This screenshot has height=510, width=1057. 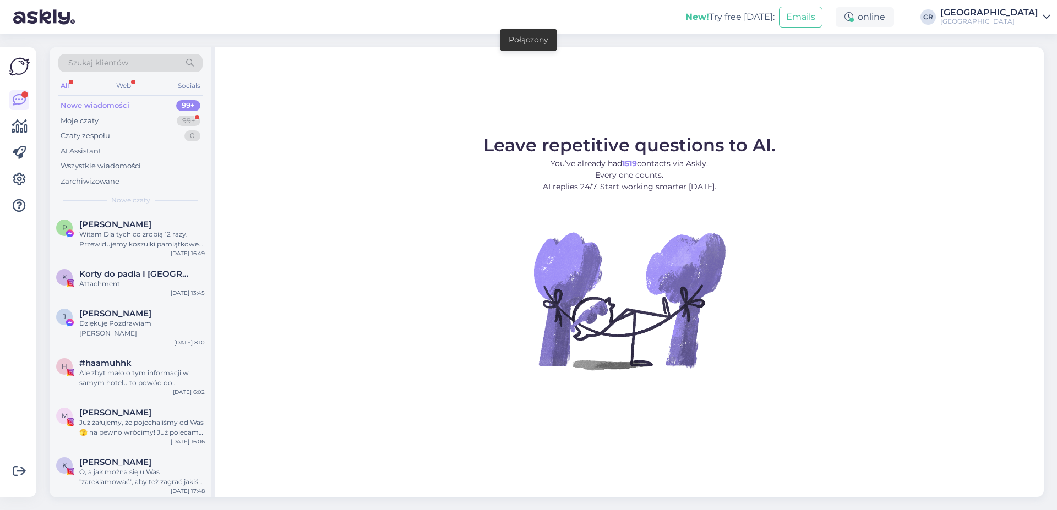 I want to click on span: Korty do padla I Szczecin, so click(x=136, y=274).